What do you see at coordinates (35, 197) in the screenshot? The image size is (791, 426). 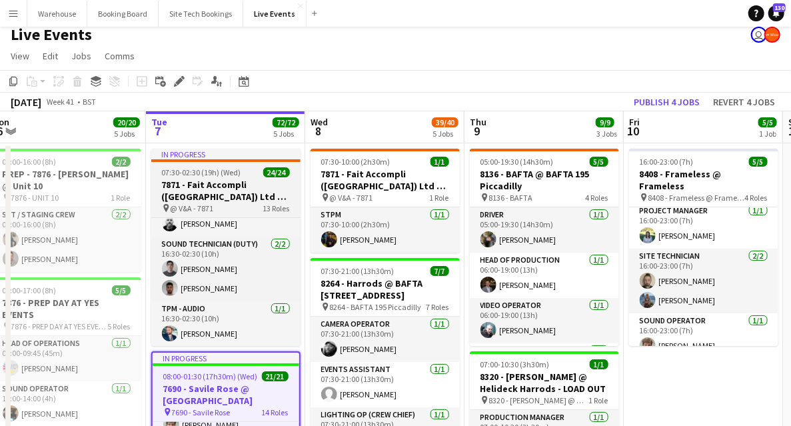 I see `span: 7876 - UNIT 10` at bounding box center [35, 197].